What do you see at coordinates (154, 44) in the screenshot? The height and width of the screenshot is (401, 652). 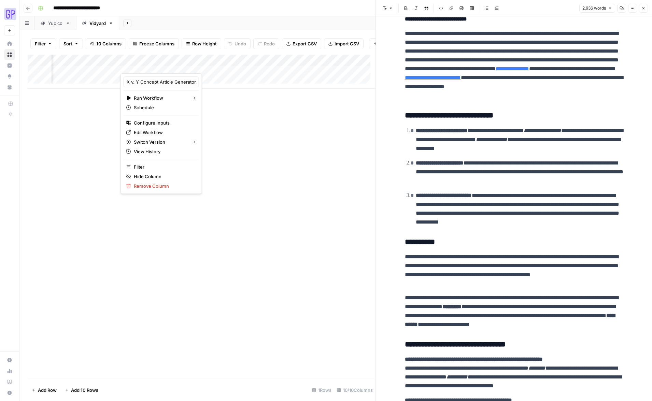 I see `button: Freeze Columns` at bounding box center [154, 44].